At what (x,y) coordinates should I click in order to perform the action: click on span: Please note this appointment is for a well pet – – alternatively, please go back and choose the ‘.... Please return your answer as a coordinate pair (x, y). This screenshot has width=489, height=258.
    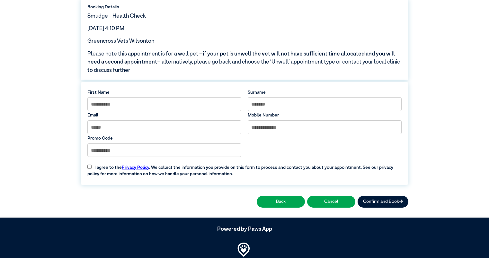
    Looking at the image, I should click on (244, 62).